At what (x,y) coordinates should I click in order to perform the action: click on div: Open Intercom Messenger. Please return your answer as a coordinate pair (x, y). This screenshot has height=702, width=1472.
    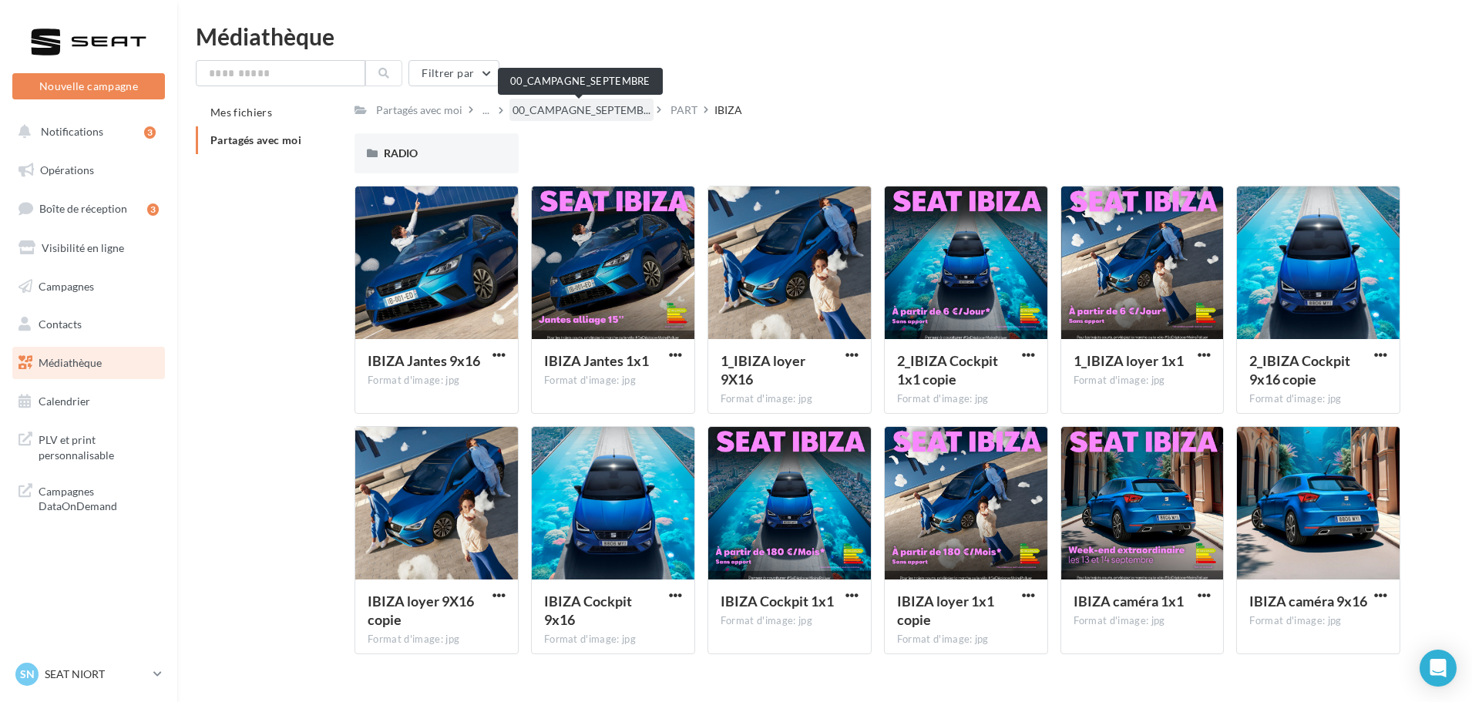
    Looking at the image, I should click on (1438, 668).